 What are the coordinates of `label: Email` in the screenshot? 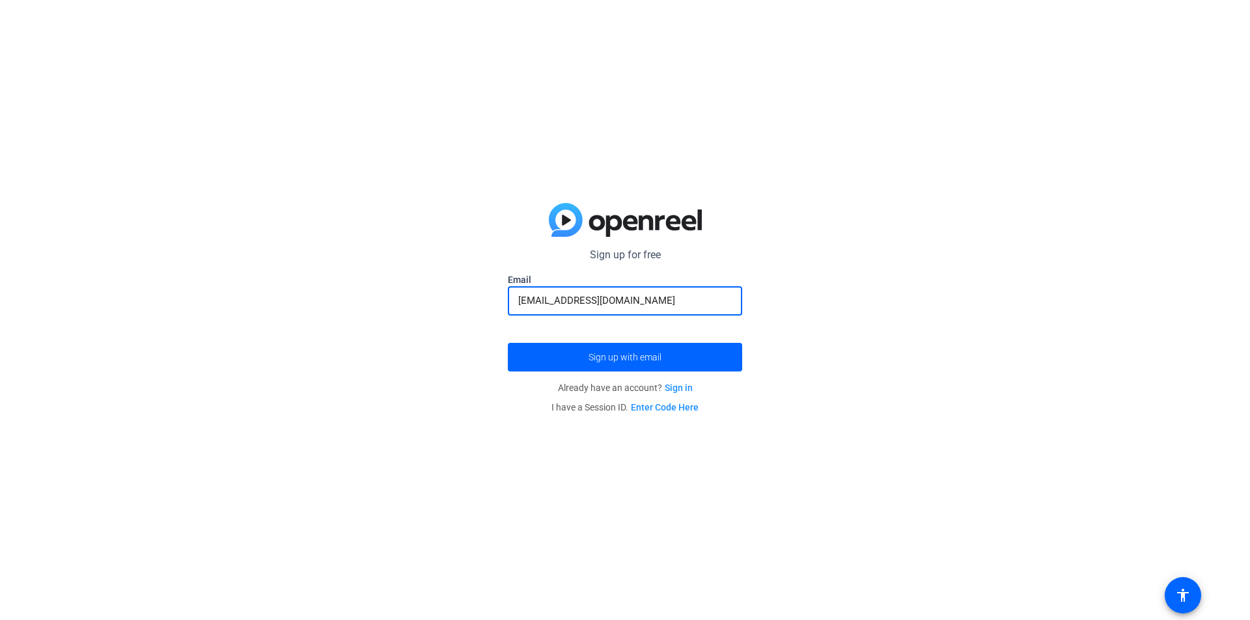 It's located at (625, 280).